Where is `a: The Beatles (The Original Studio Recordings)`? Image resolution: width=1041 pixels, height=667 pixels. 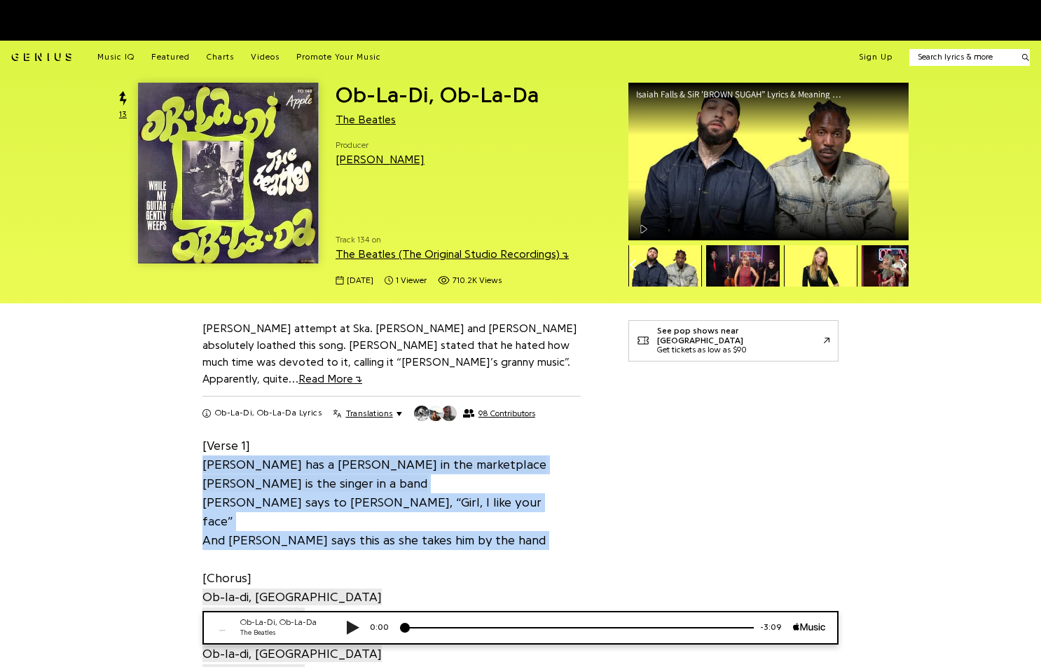 a: The Beatles (The Original Studio Recordings) is located at coordinates (452, 254).